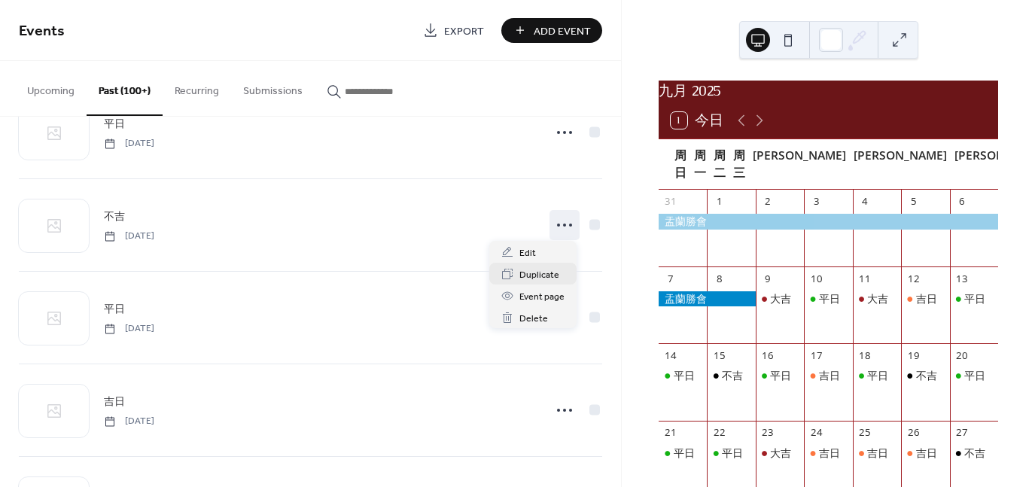 This screenshot has height=487, width=1035. I want to click on div: 14, so click(670, 356).